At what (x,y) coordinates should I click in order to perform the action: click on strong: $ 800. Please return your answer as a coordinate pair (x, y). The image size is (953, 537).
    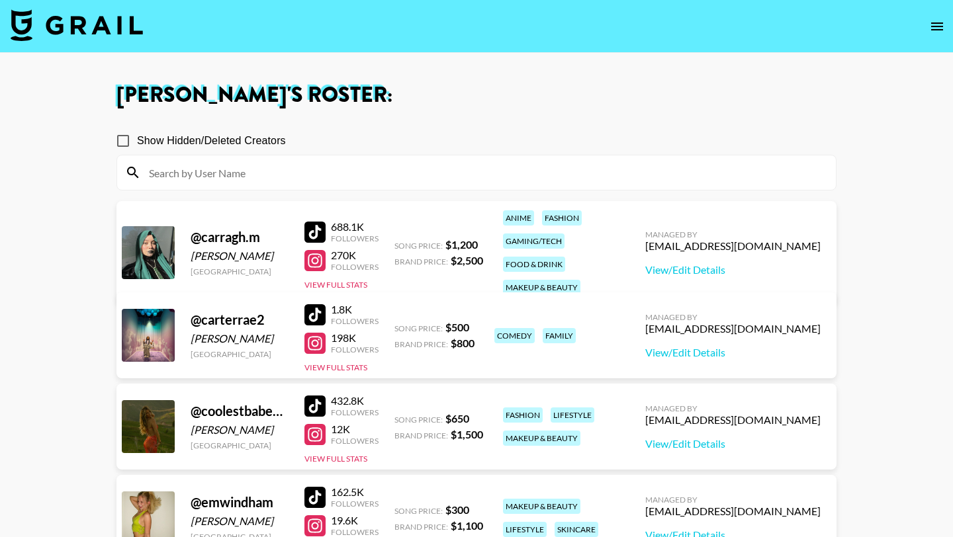
    Looking at the image, I should click on (463, 343).